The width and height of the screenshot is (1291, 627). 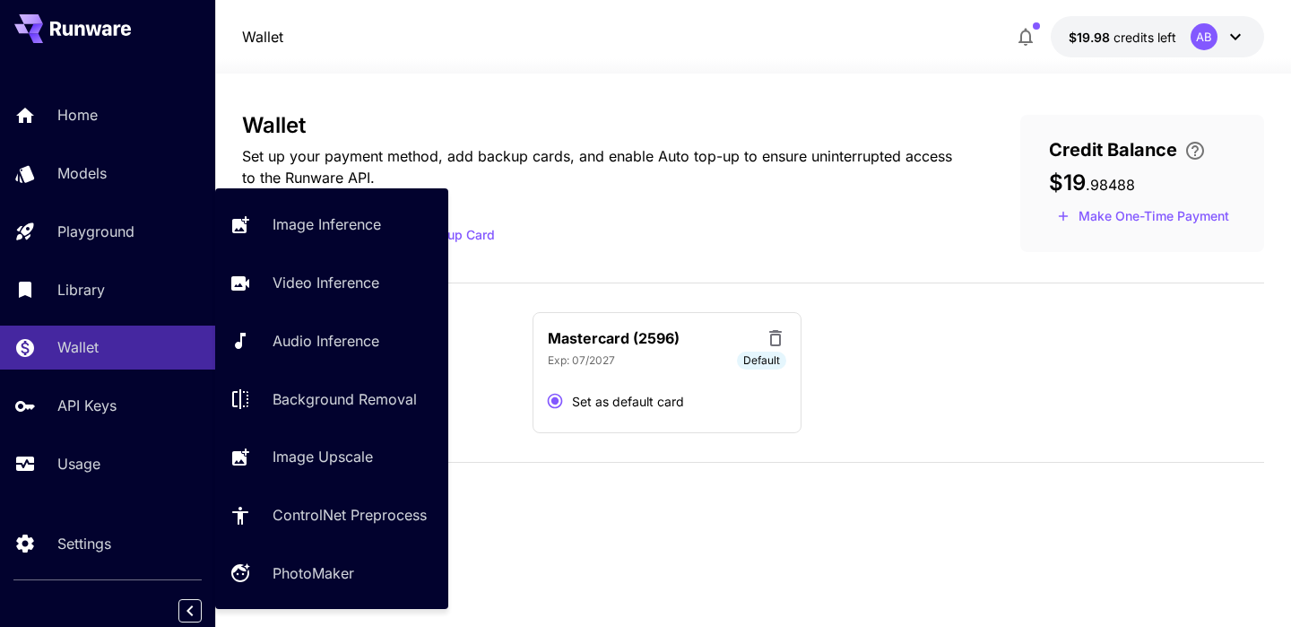 I want to click on nav: breadcrumb, so click(x=263, y=37).